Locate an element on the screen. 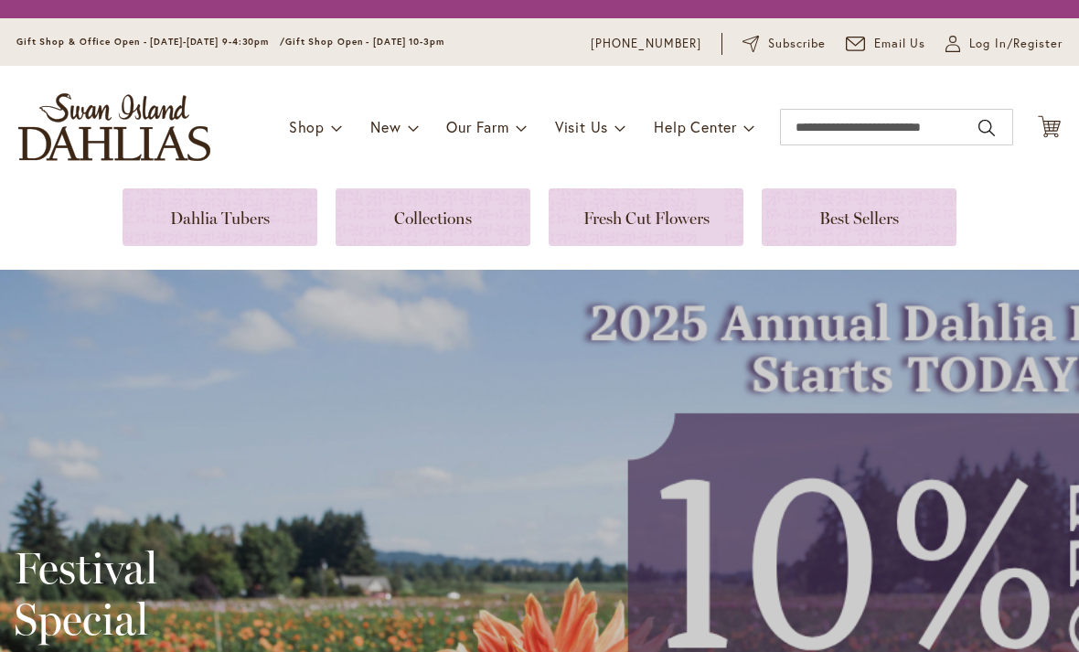 Image resolution: width=1079 pixels, height=652 pixels. span: Shop is located at coordinates (306, 126).